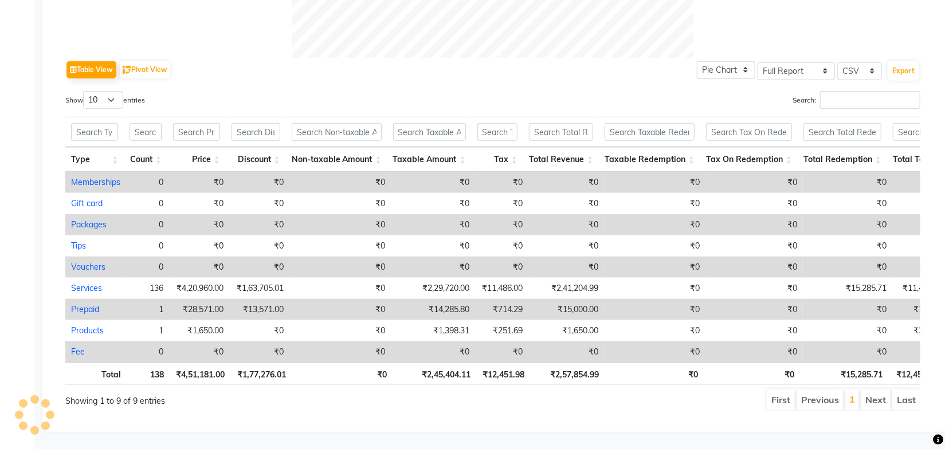 This screenshot has width=945, height=449. What do you see at coordinates (85, 309) in the screenshot?
I see `a: Prepaid` at bounding box center [85, 309].